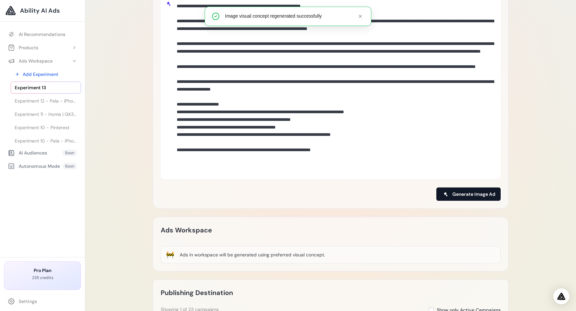 This screenshot has width=576, height=311. I want to click on div: AI Audiences, so click(27, 153).